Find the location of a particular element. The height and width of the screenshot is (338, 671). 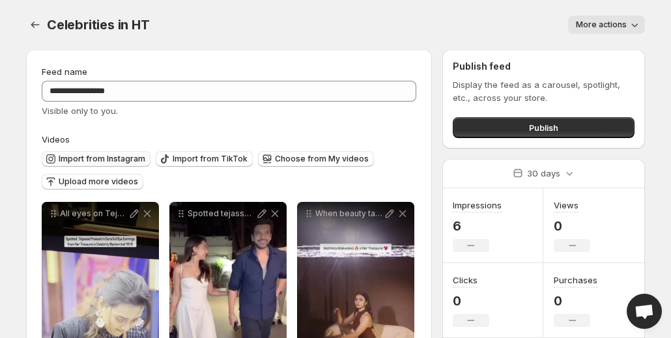

p: Display the feed as a carousel, spotlight, etc., across your store. is located at coordinates (544, 91).